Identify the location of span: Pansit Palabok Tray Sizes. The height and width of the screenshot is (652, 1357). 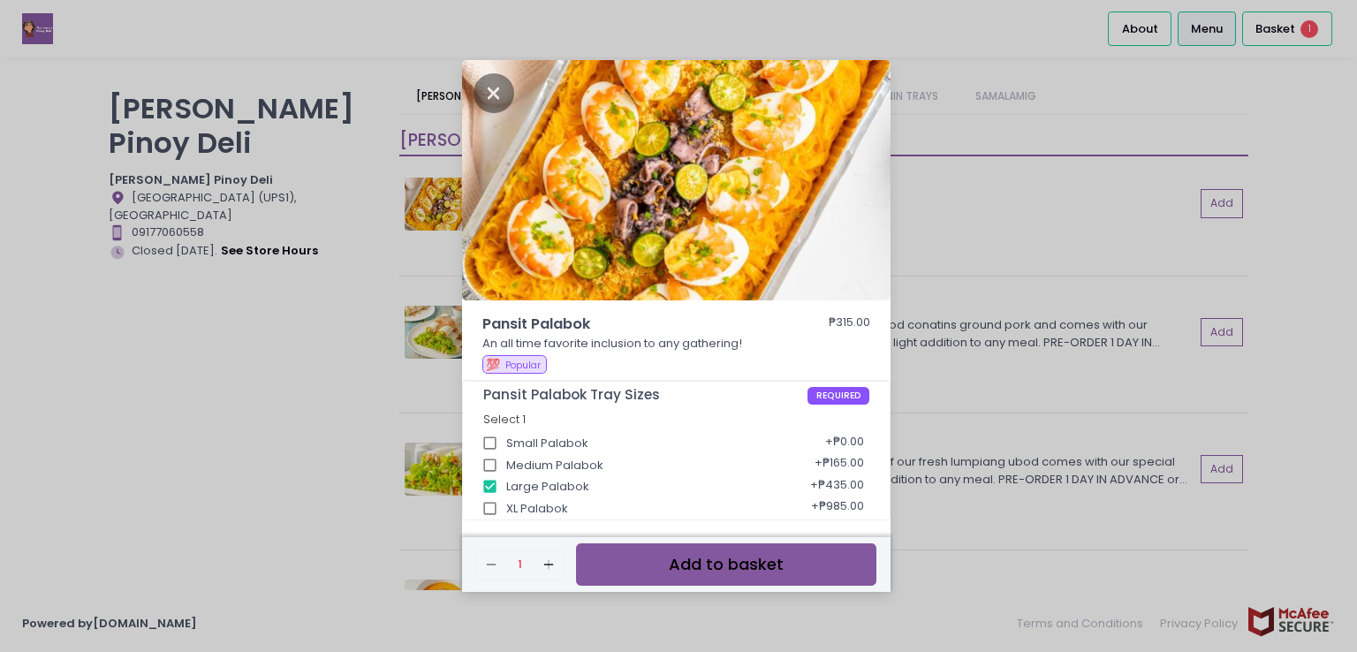
(645, 395).